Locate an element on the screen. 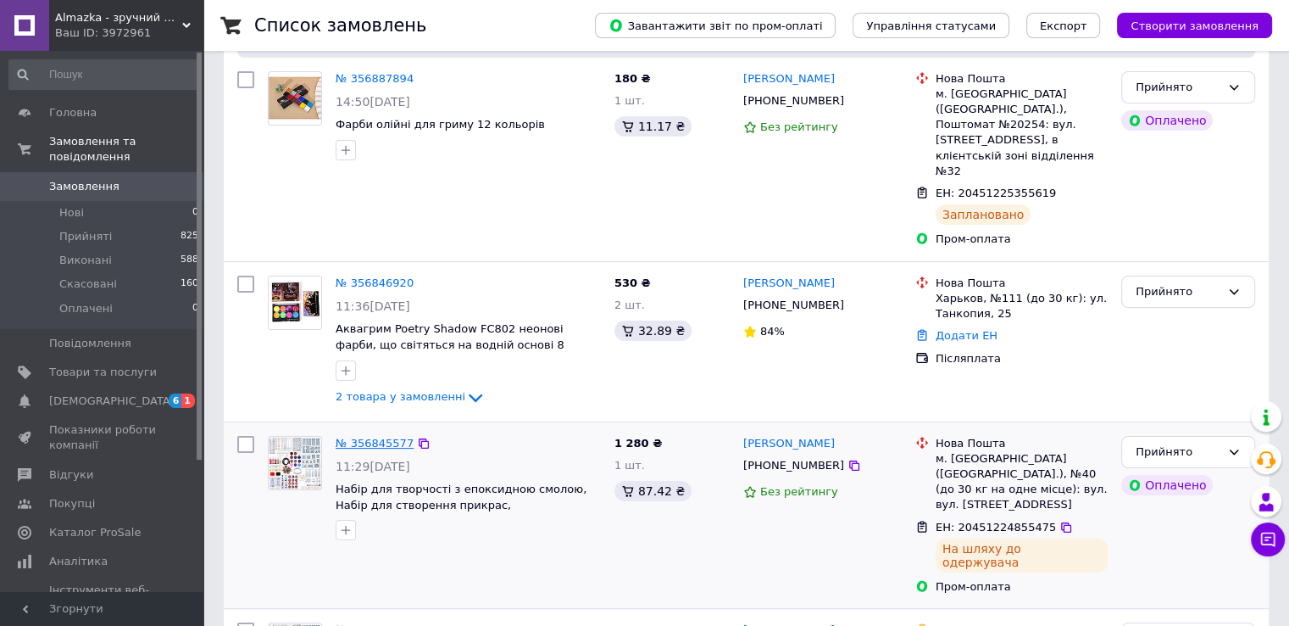 Image resolution: width=1289 pixels, height=626 pixels. span: 1 280 ₴ is located at coordinates (638, 442).